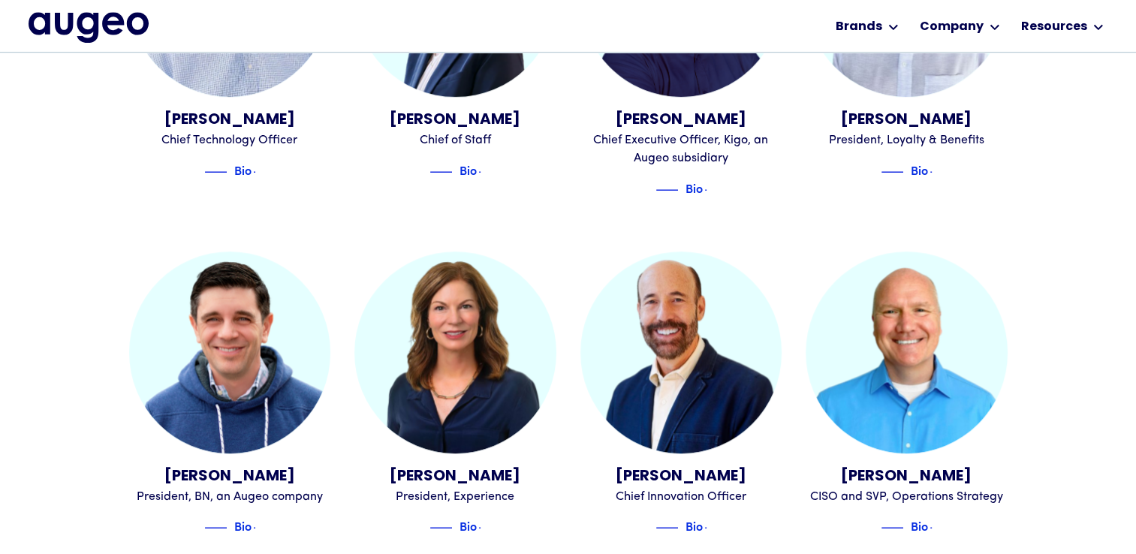 The height and width of the screenshot is (554, 1136). I want to click on div: Chief Innovation Officer, so click(681, 497).